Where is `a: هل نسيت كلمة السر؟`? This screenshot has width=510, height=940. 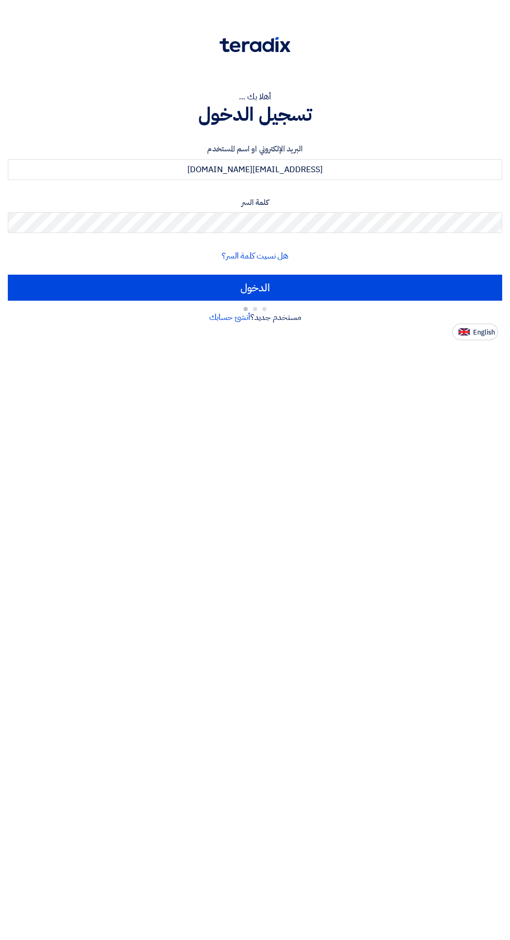
a: هل نسيت كلمة السر؟ is located at coordinates (255, 256).